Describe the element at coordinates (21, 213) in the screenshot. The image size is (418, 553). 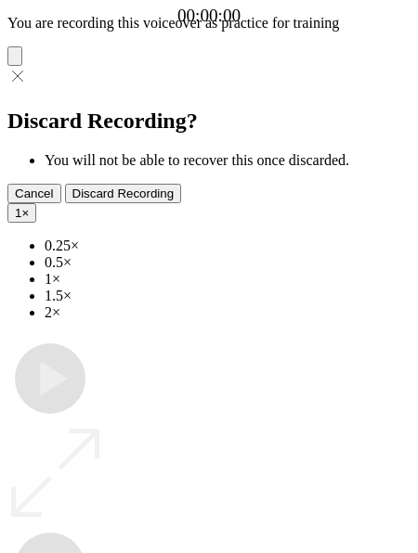
I see `button: 1×` at that location.